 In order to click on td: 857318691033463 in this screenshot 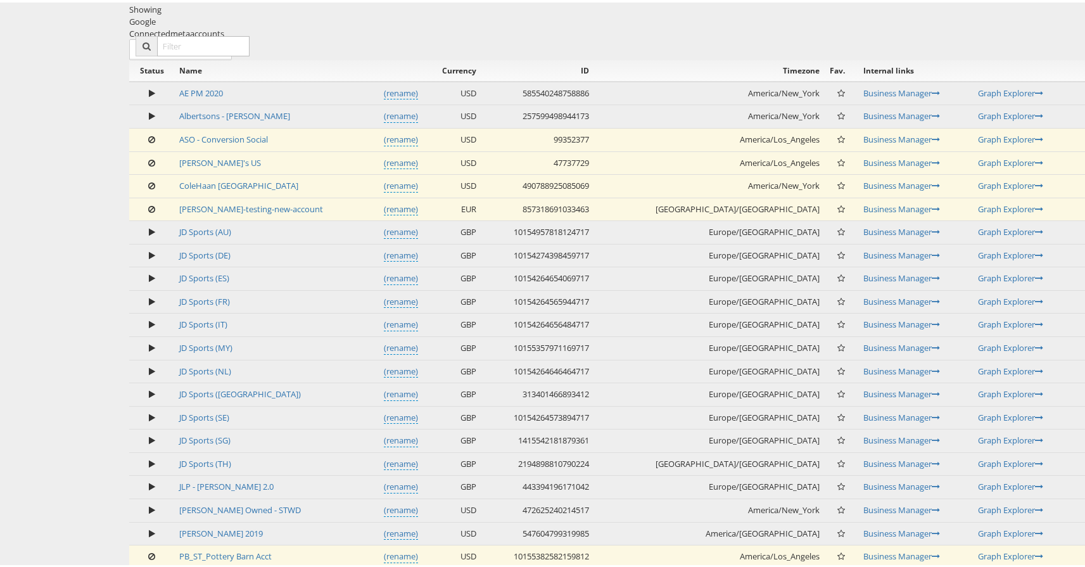, I will do `click(538, 207)`.